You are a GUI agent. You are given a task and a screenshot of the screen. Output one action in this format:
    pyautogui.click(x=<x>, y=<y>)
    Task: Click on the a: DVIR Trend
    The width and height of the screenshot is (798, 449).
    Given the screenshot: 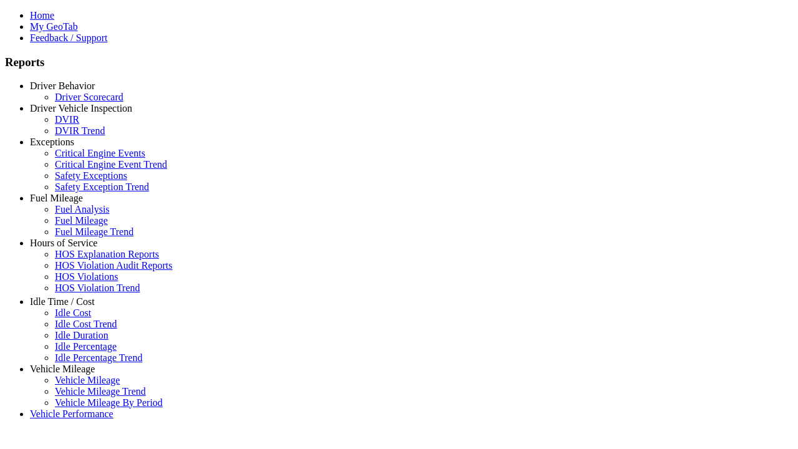 What is the action you would take?
    pyautogui.click(x=80, y=130)
    